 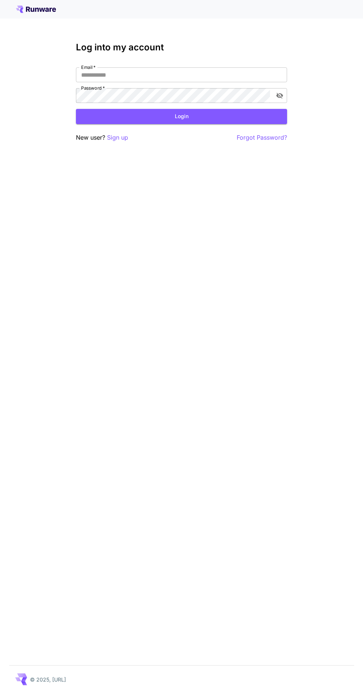 I want to click on p: New user?, so click(x=102, y=137).